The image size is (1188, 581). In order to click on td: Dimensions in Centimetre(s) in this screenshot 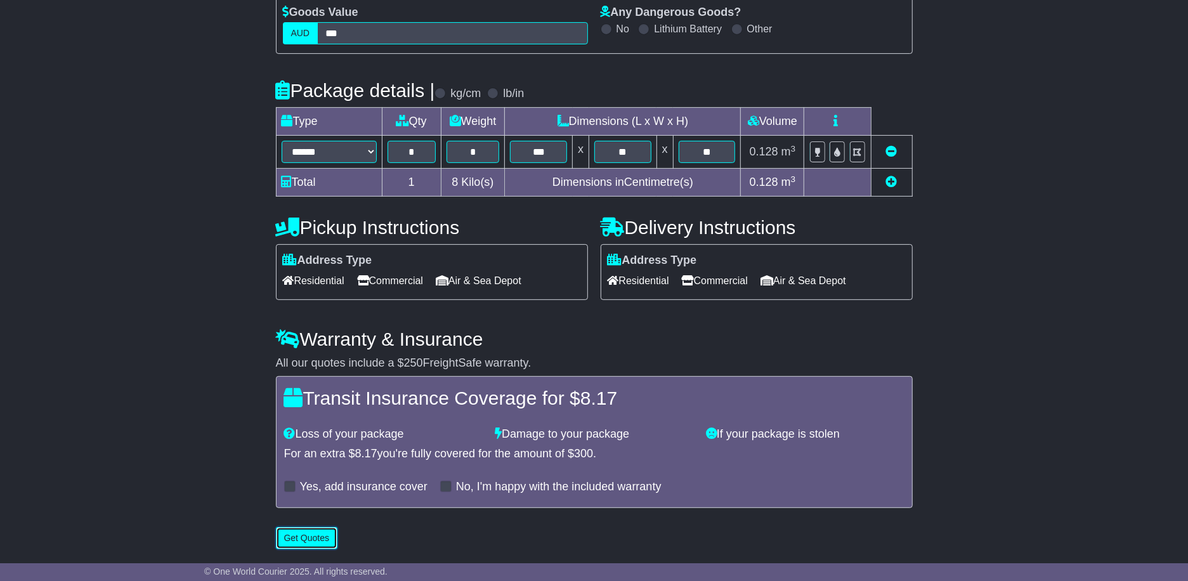, I will do `click(623, 183)`.